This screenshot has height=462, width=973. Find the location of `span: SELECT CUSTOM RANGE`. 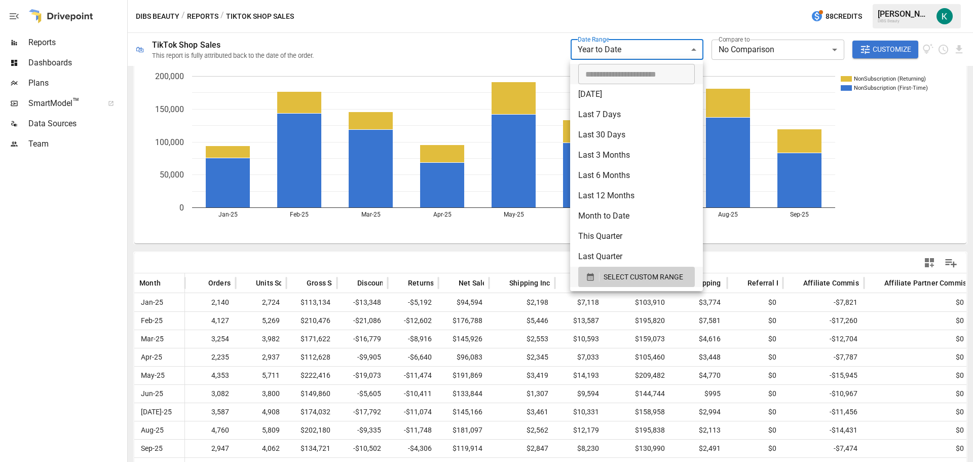

span: SELECT CUSTOM RANGE is located at coordinates (643, 277).